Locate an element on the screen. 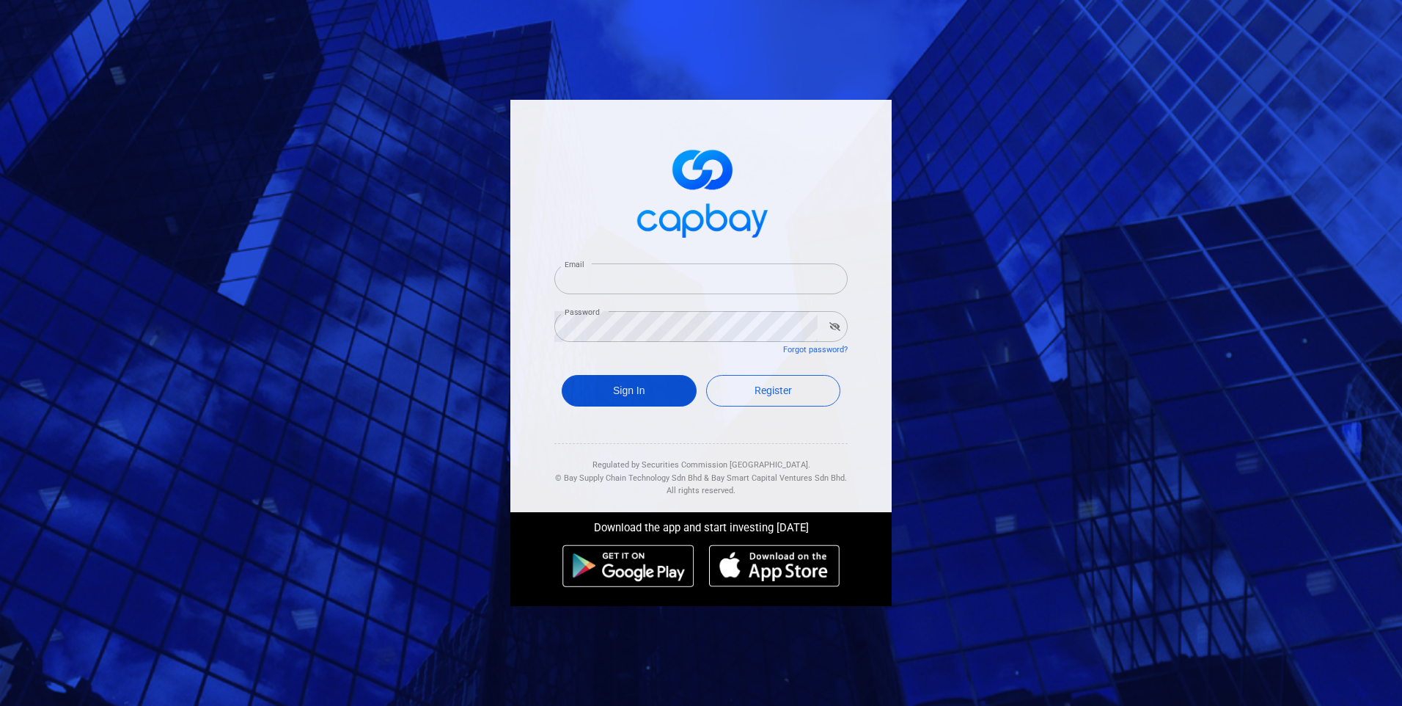 The image size is (1402, 706). span: © Bay Supply Chain Technology Sdn Bhd is located at coordinates (629, 478).